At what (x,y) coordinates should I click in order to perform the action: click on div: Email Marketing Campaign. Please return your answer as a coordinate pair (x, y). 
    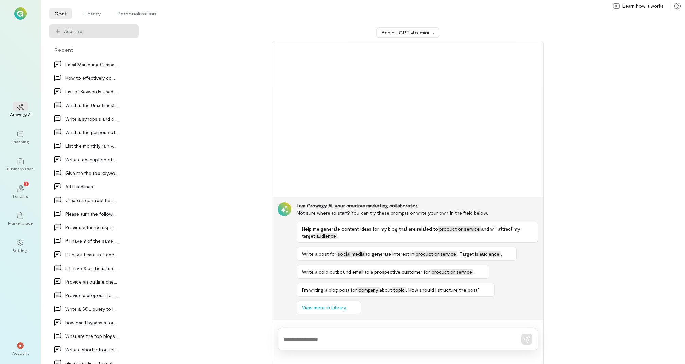
    Looking at the image, I should click on (92, 64).